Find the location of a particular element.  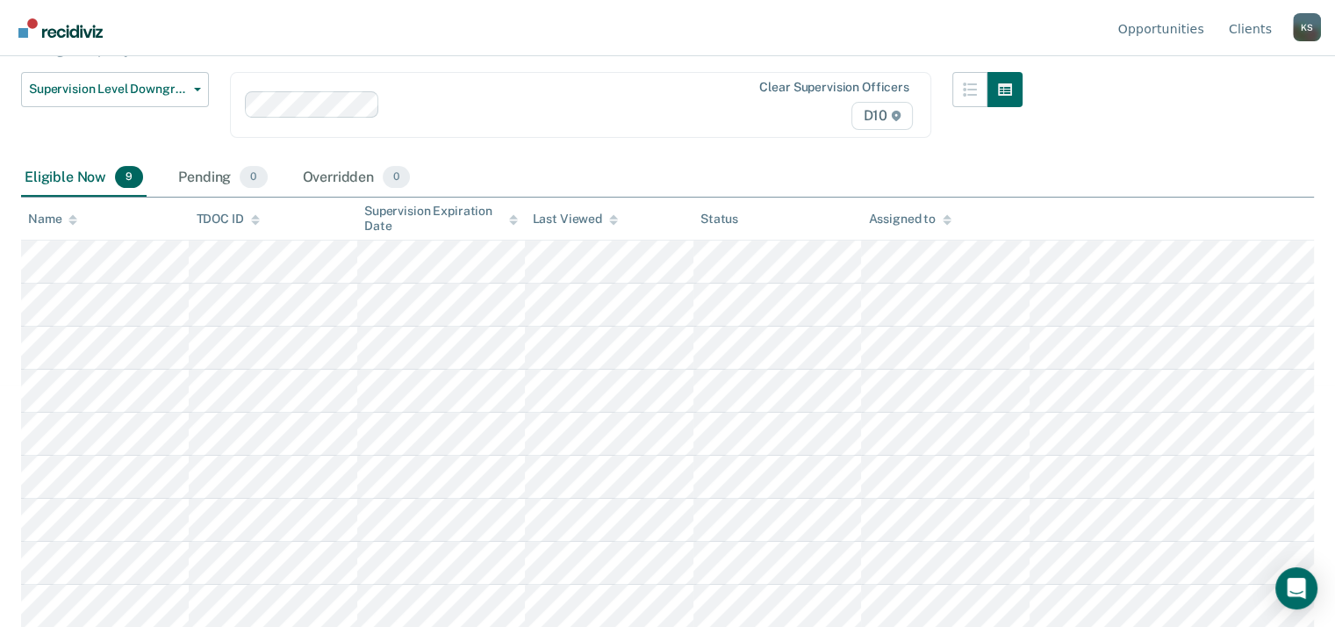

div: Eligible Now9 is located at coordinates (83, 178).